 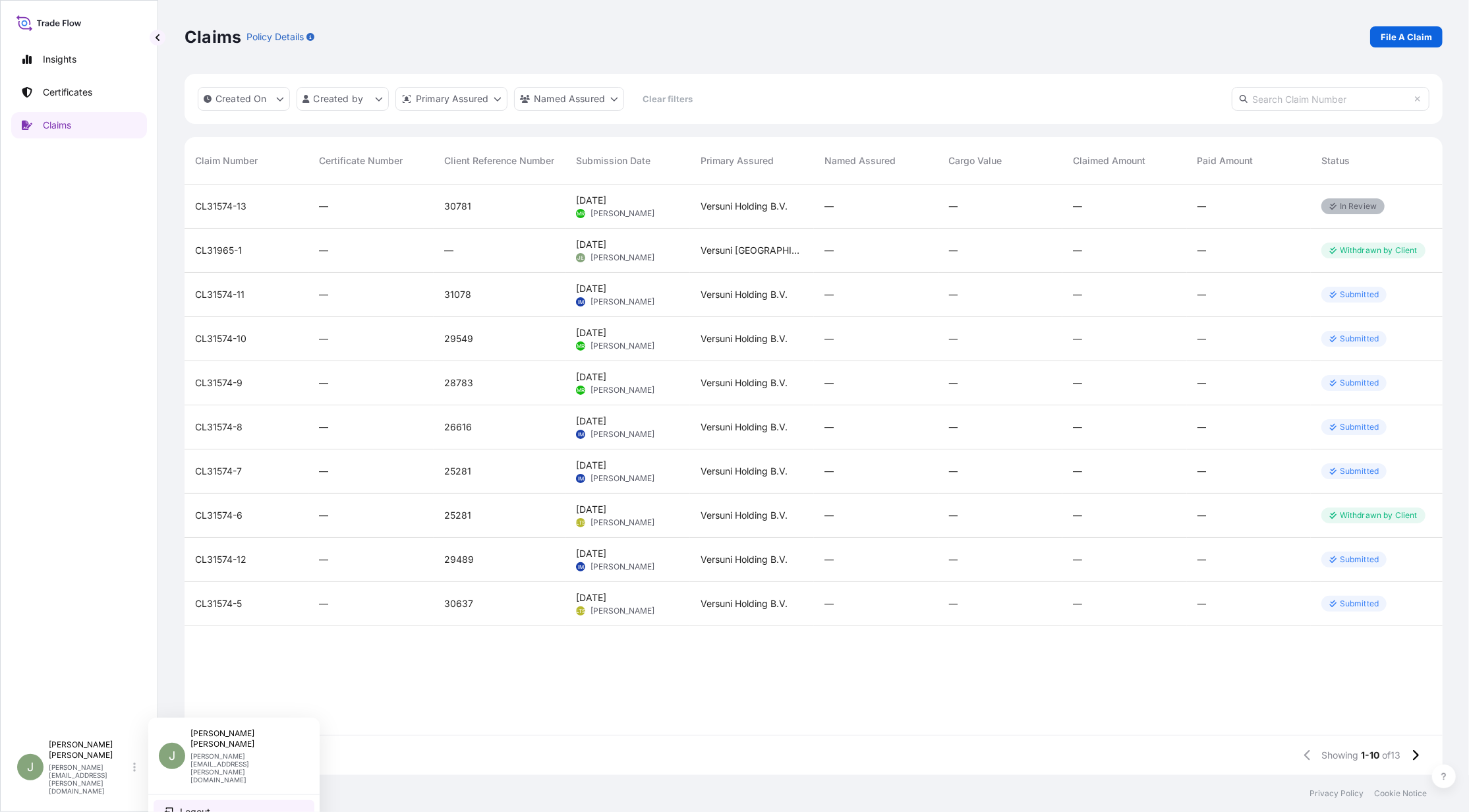 I want to click on p: Named Assured, so click(x=570, y=99).